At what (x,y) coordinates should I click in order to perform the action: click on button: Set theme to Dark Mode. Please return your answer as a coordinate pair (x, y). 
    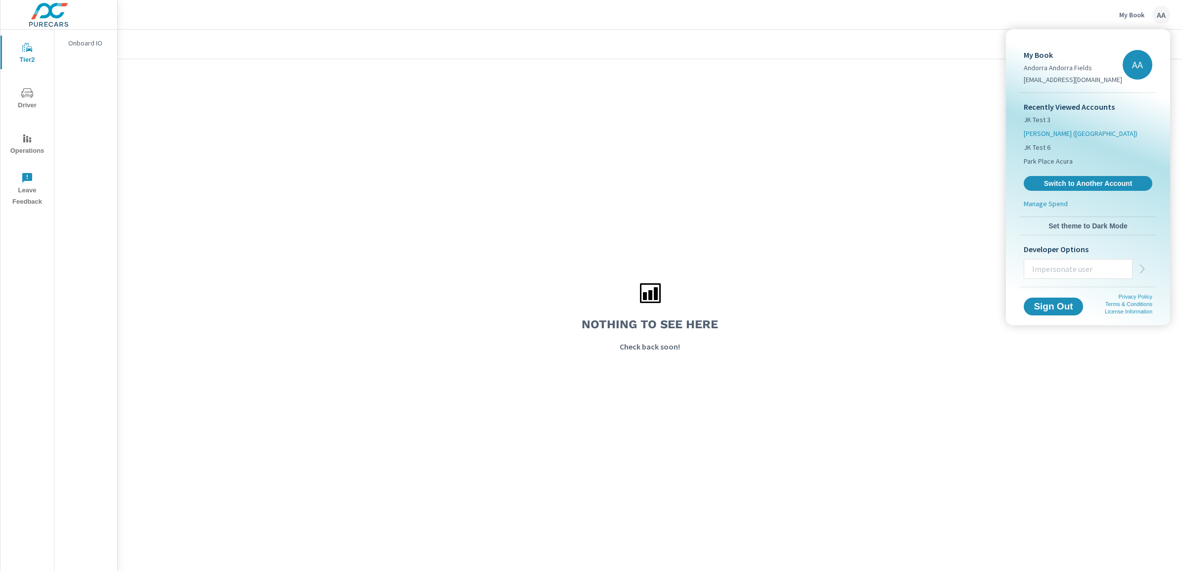
    Looking at the image, I should click on (1088, 226).